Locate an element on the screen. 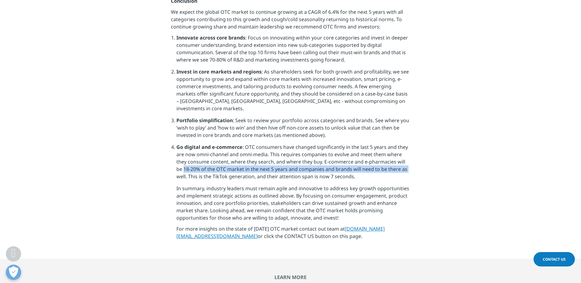 The height and width of the screenshot is (283, 581). li: : Focus on innovating within your core categories and invest in deeper consumer understanding, br... is located at coordinates (293, 51).